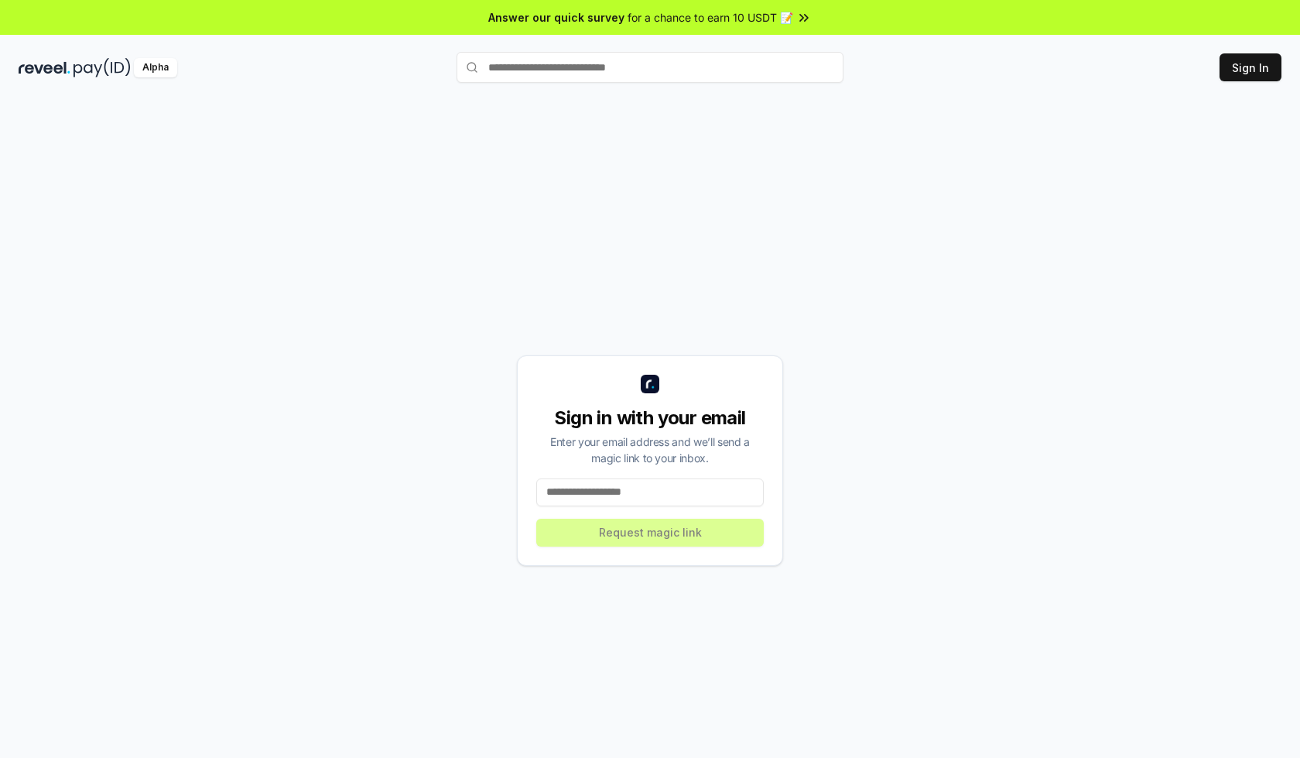  Describe the element at coordinates (710, 17) in the screenshot. I see `span: for a chance to earn 10 USDT 📝` at that location.